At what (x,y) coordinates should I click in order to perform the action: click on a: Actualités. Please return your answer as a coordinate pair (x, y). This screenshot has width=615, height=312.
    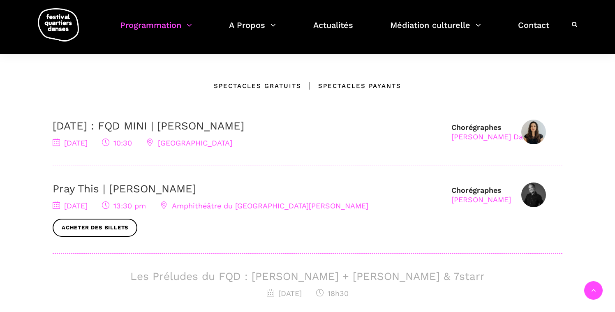
    Looking at the image, I should click on (333, 30).